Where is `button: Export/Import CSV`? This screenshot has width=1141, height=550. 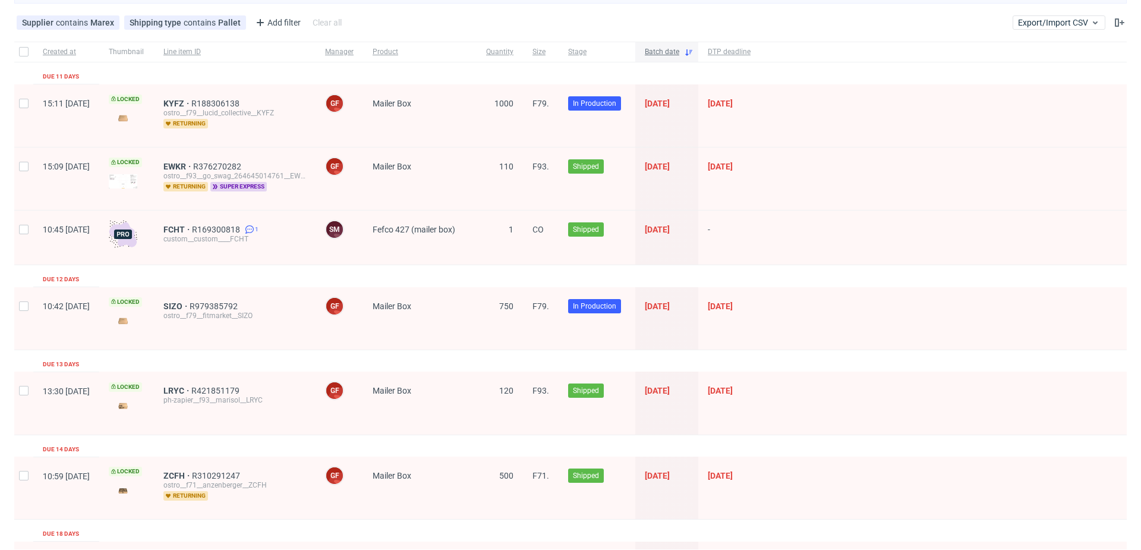 button: Export/Import CSV is located at coordinates (1059, 23).